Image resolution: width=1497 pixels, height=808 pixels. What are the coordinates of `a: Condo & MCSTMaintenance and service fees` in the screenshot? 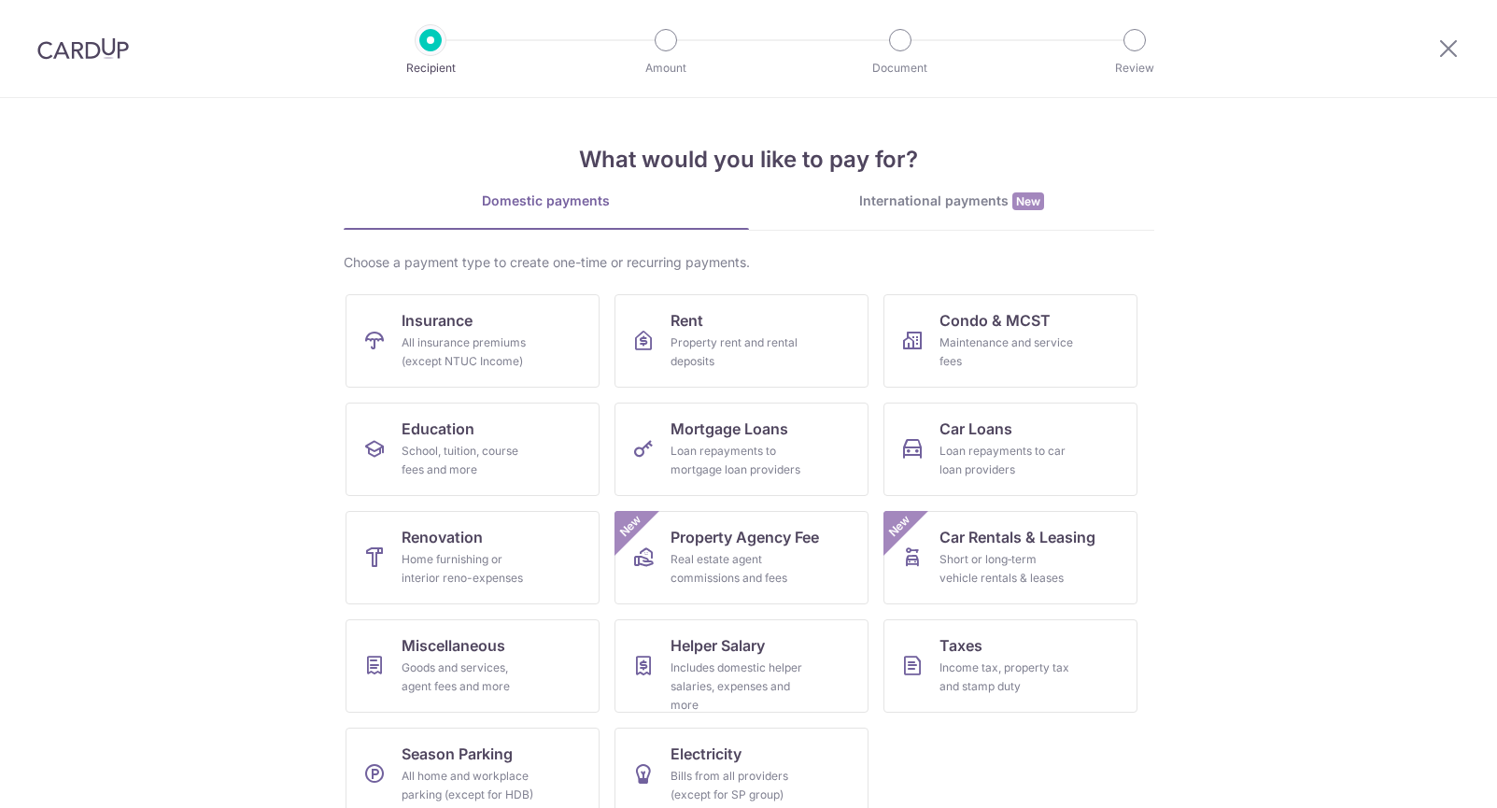 It's located at (1010, 341).